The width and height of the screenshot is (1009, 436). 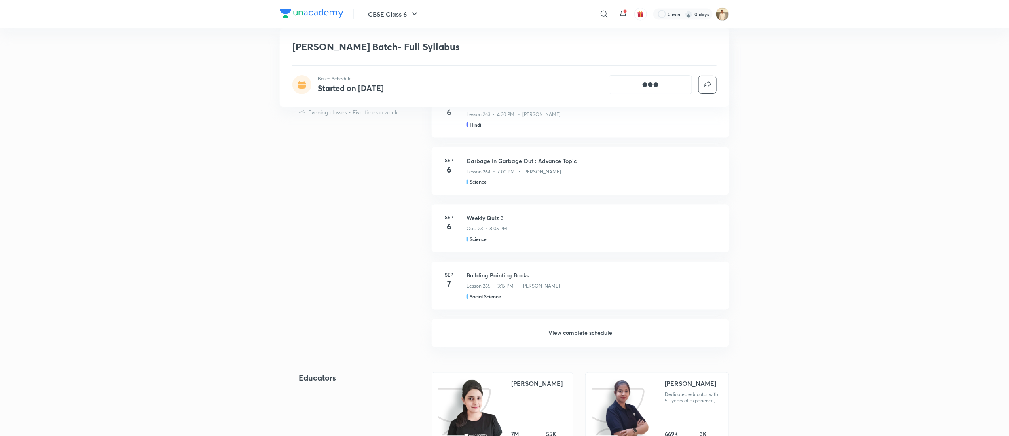 I want to click on h3: Weekly Quiz 3, so click(x=593, y=218).